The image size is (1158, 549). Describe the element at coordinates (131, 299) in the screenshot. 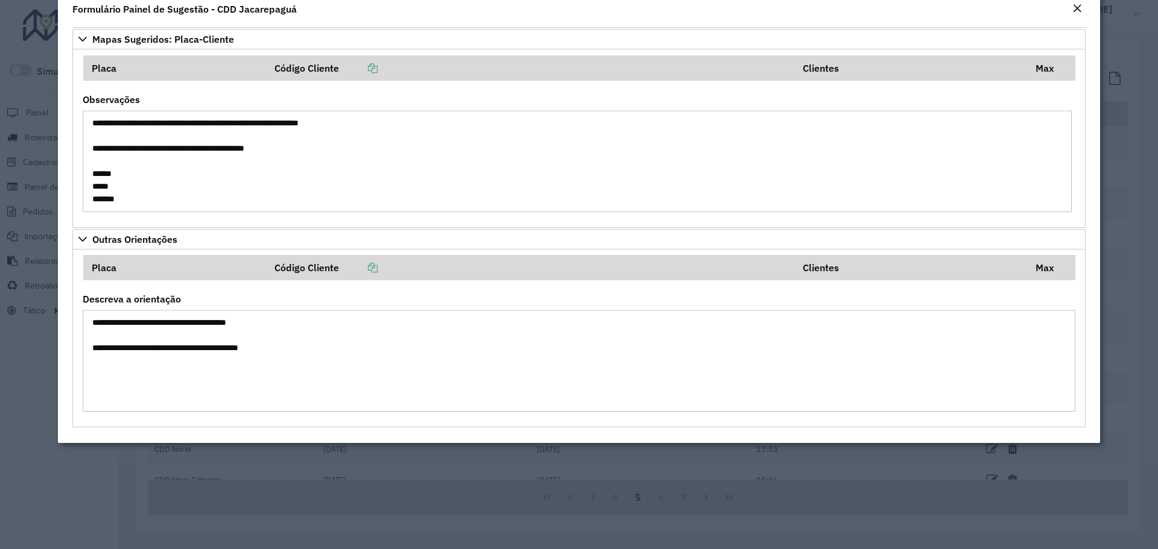

I see `label: Descreva a orientação` at that location.